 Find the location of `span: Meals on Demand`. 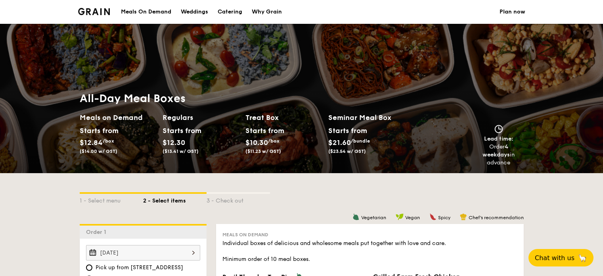

span: Meals on Demand is located at coordinates (246, 234).